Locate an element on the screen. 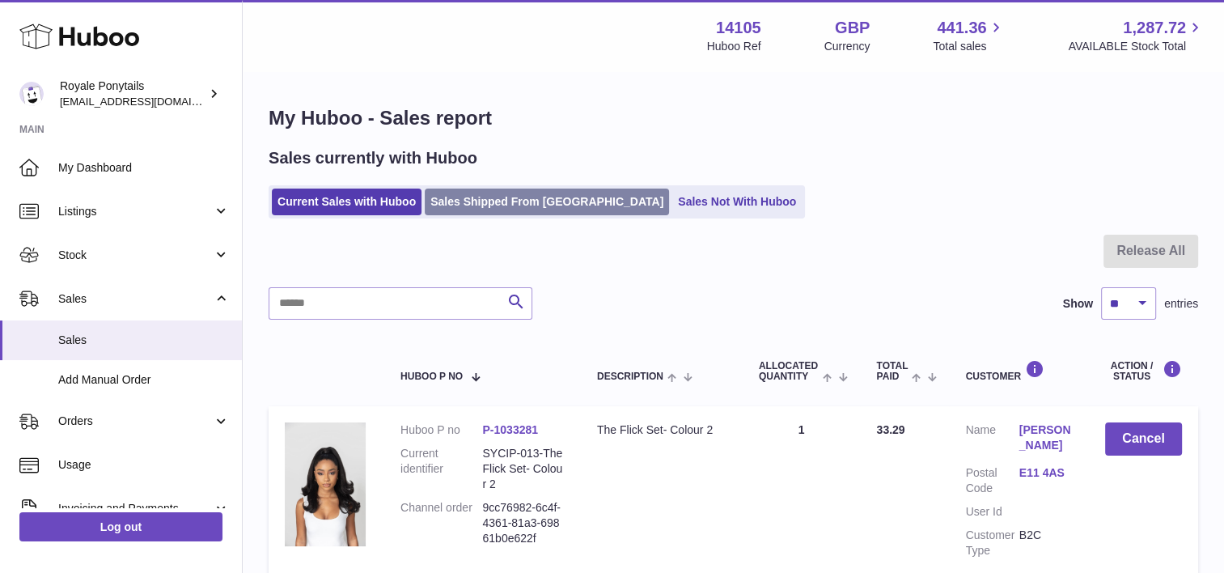 The width and height of the screenshot is (1224, 573). span: Total paid is located at coordinates (891, 371).